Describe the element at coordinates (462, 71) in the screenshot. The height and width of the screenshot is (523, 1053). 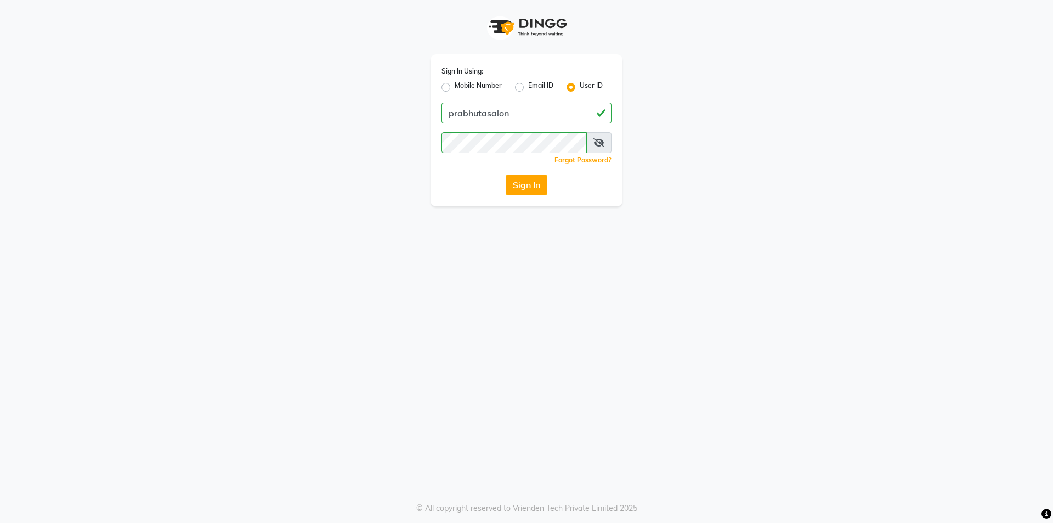
I see `label: Sign In Using:` at that location.